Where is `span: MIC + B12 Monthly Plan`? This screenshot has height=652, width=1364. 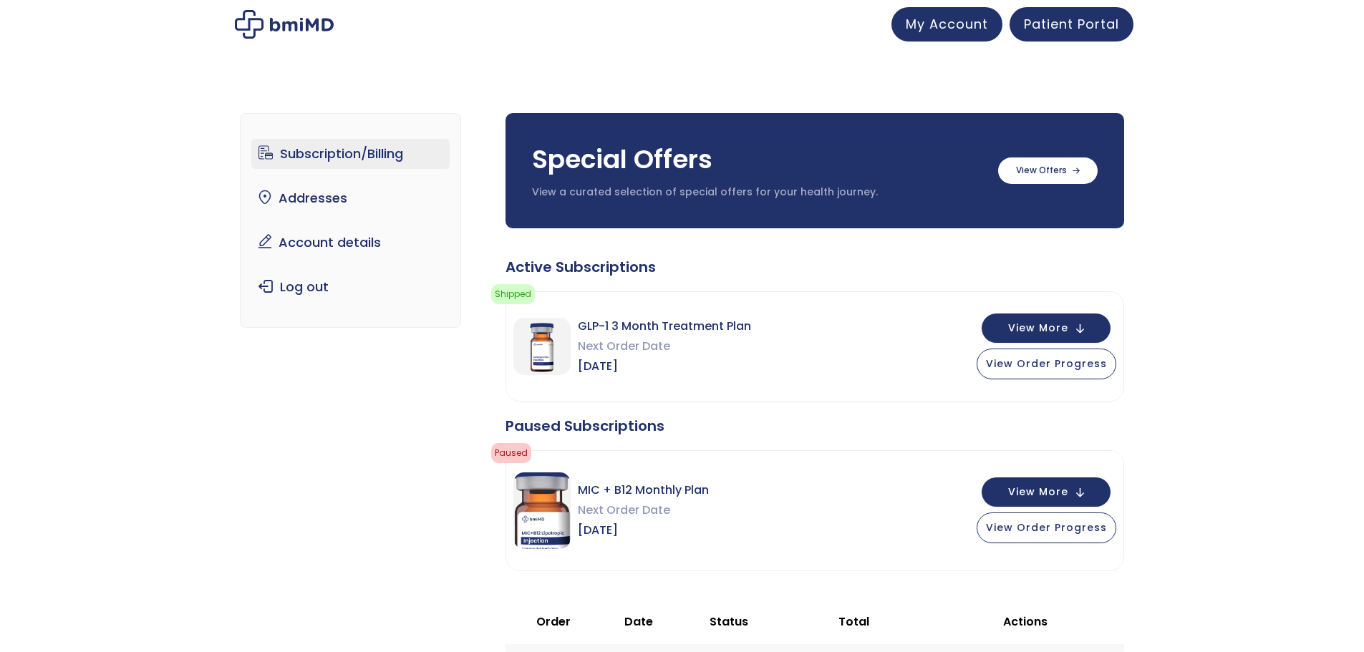 span: MIC + B12 Monthly Plan is located at coordinates (643, 490).